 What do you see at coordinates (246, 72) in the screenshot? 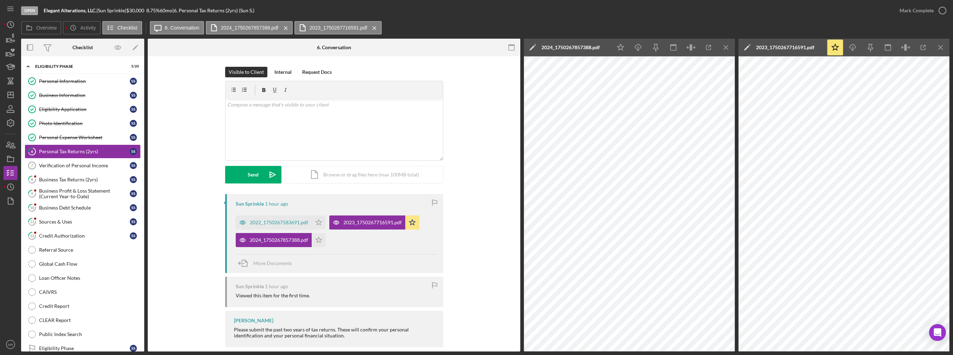
I see `div: Visible to Client` at bounding box center [246, 72].